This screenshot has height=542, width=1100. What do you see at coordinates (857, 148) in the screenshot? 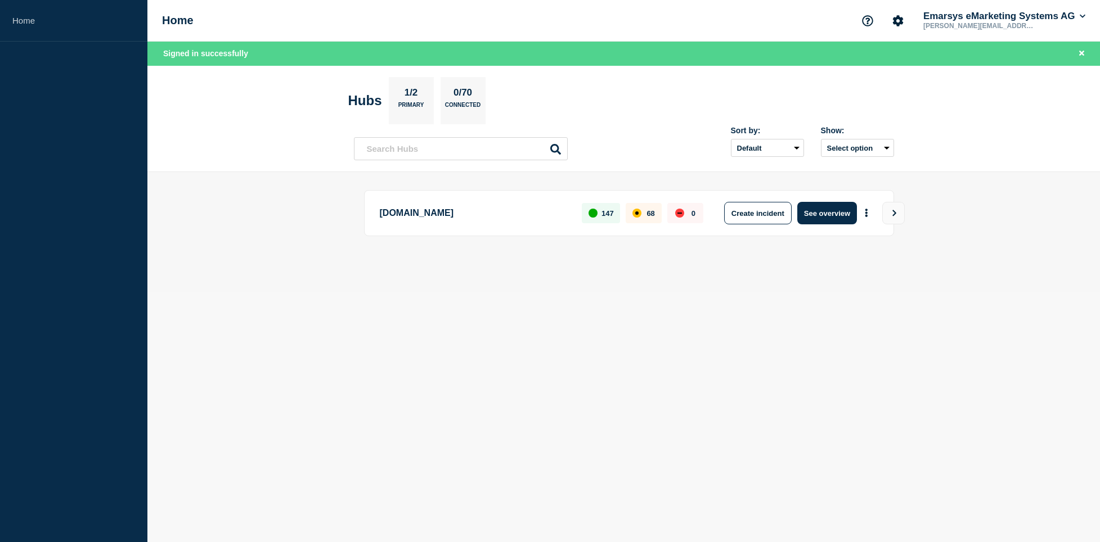
I see `button: Select option` at bounding box center [857, 148].